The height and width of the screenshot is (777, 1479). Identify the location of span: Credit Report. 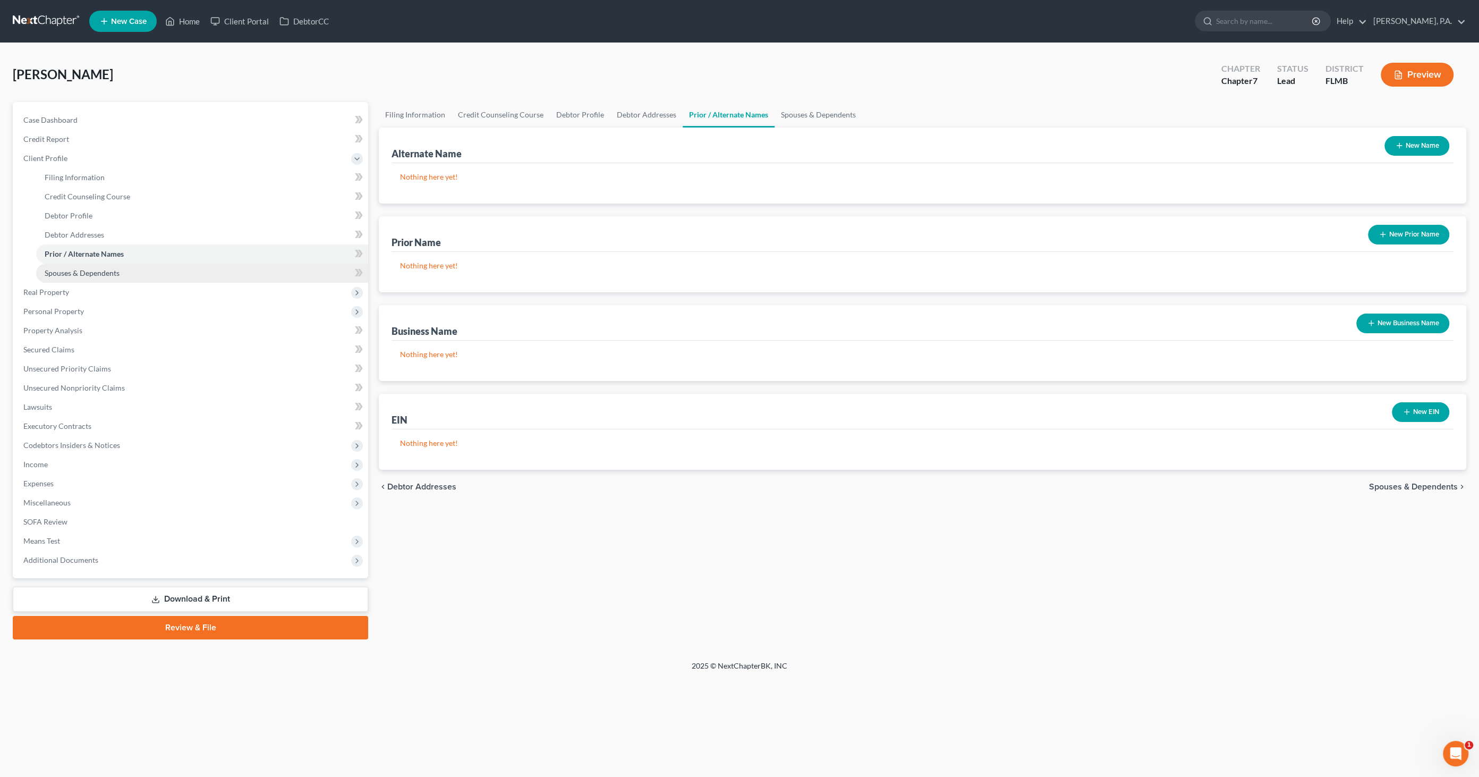
(46, 139).